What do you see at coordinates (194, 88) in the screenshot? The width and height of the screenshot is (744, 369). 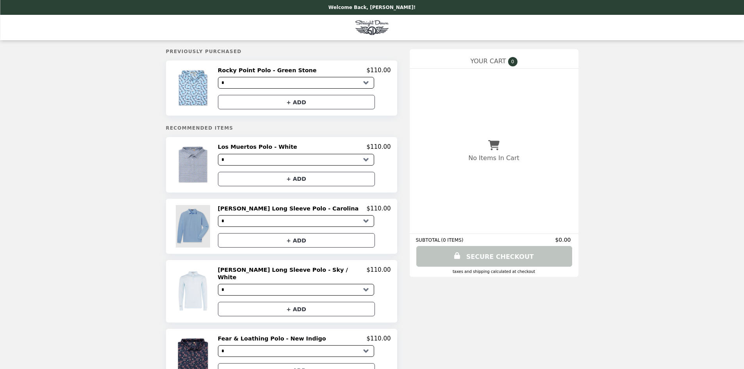 I see `img: Rocky Point Polo - Green Stone` at bounding box center [194, 88].